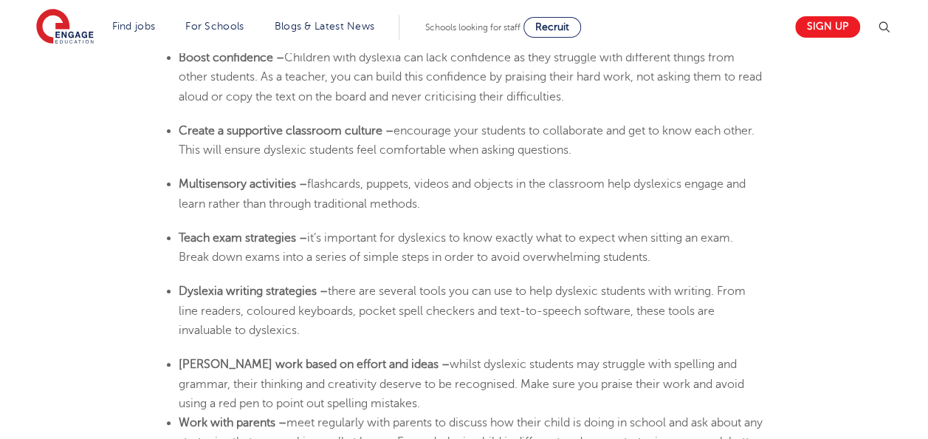  Describe the element at coordinates (214, 26) in the screenshot. I see `a: For Schools` at that location.